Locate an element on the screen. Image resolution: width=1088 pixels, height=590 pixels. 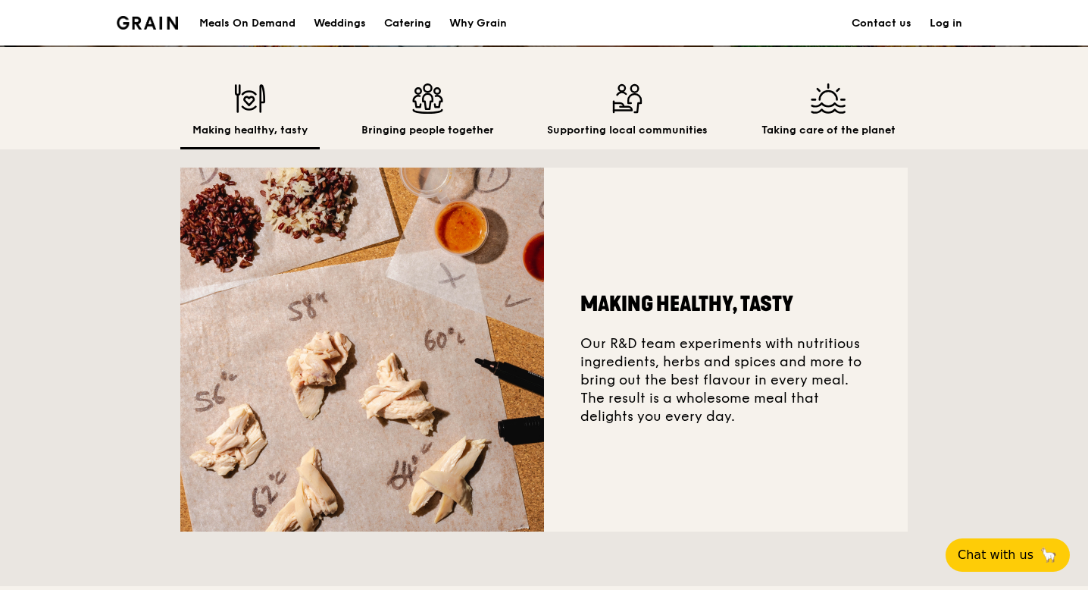
a: Catering is located at coordinates (408, 23).